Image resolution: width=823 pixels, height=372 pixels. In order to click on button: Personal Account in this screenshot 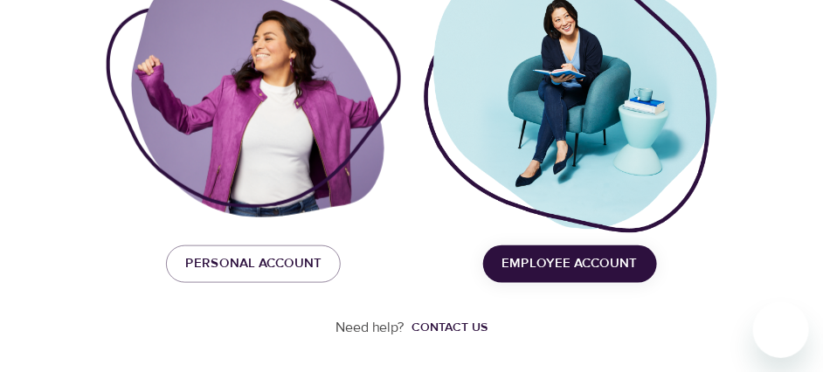, I will do `click(253, 264)`.